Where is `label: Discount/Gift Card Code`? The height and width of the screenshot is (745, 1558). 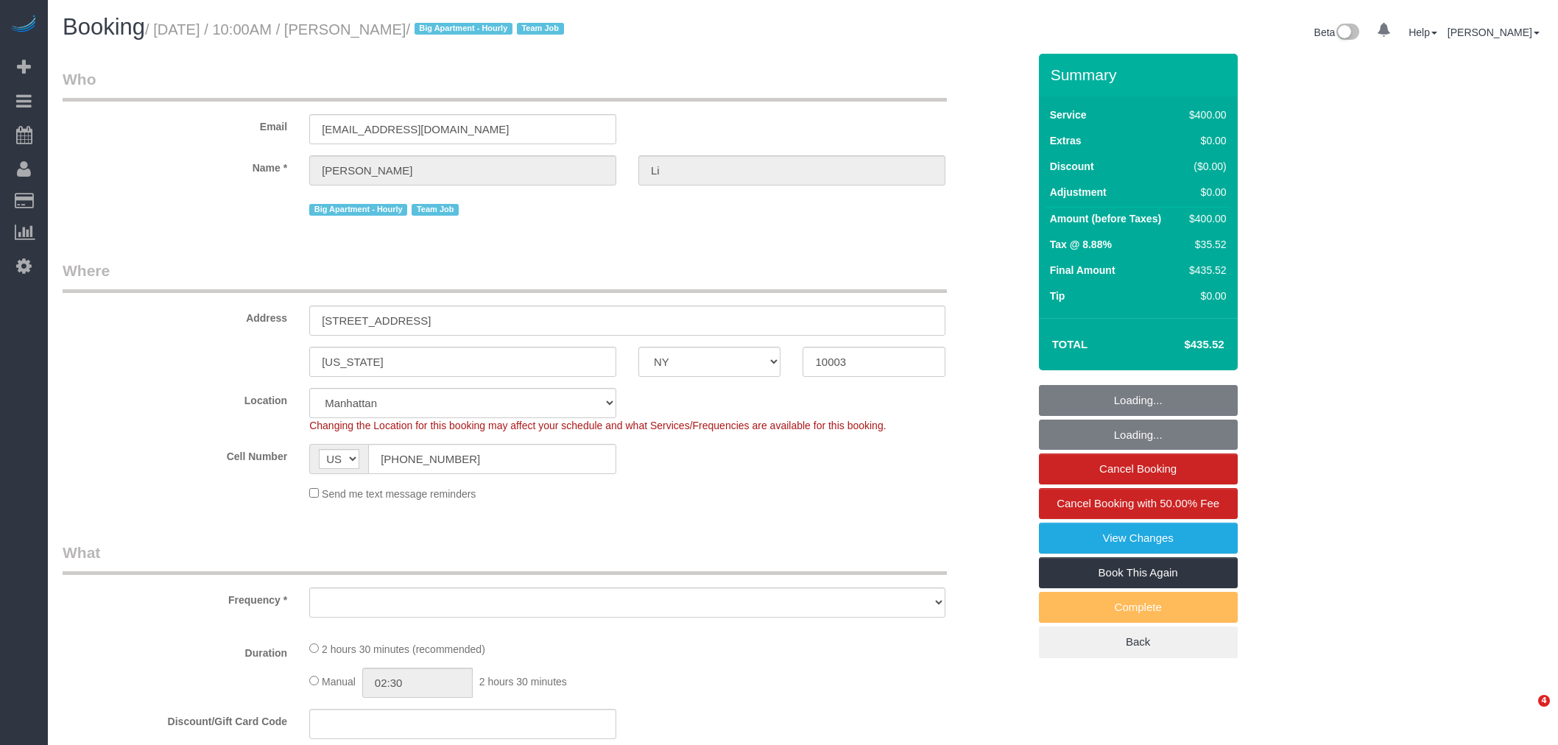
label: Discount/Gift Card Code is located at coordinates (174, 719).